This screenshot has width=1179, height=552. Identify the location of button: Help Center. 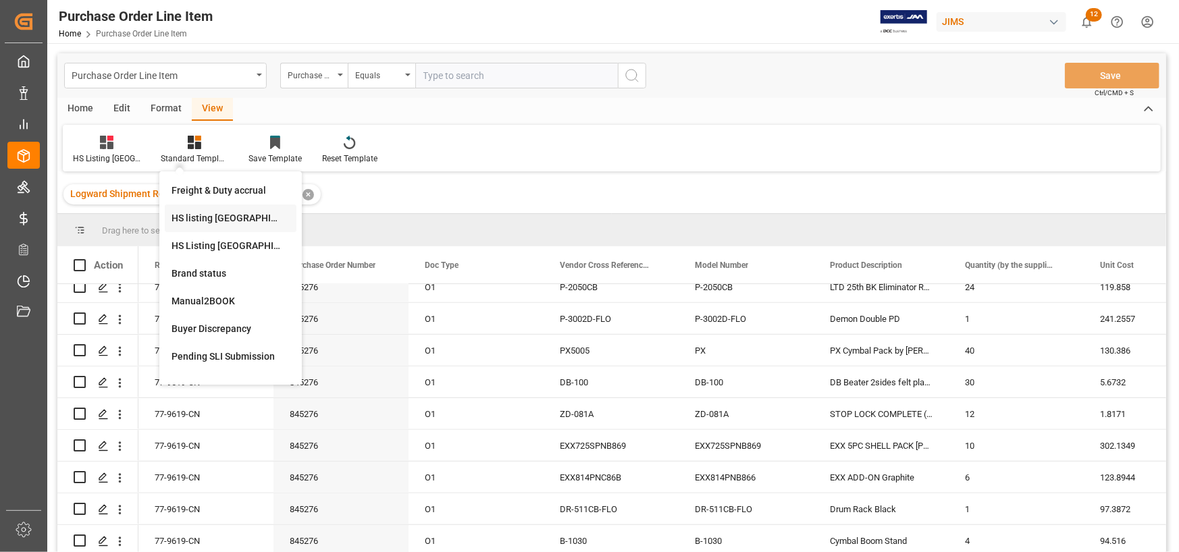
(1117, 22).